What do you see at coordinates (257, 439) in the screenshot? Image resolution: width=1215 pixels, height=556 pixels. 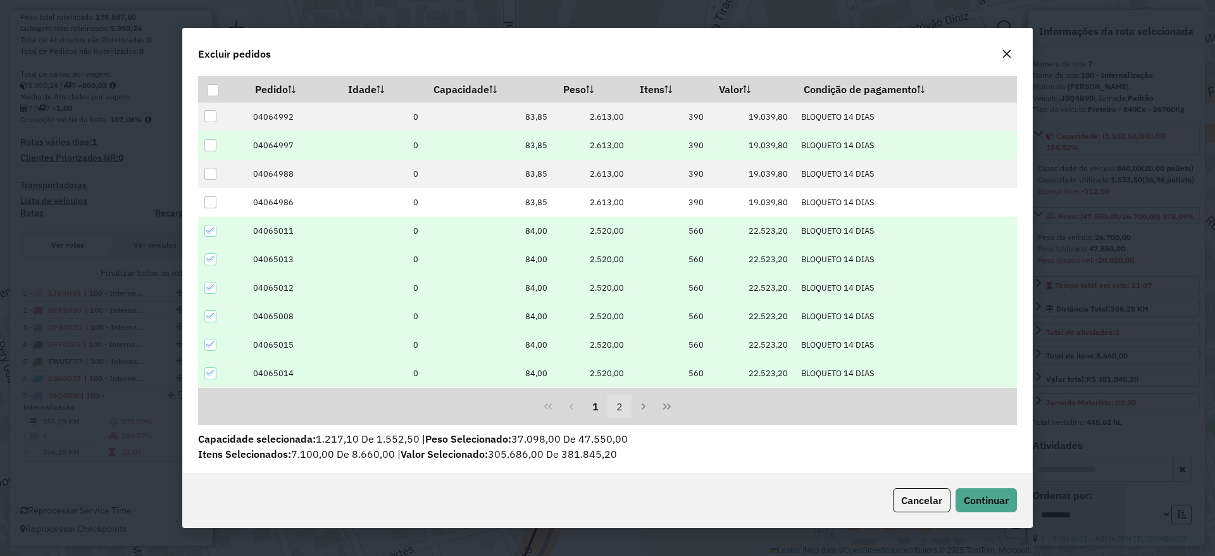 I see `span: Capacidade selecionada:` at bounding box center [257, 439].